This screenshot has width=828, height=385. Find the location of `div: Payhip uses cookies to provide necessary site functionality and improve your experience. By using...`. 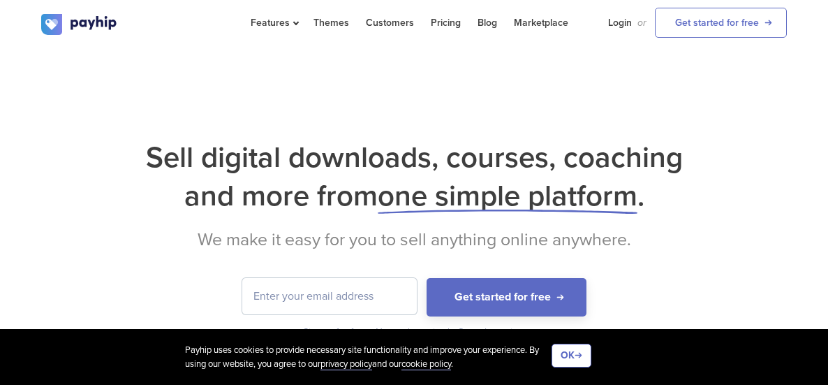

div: Payhip uses cookies to provide necessary site functionality and improve your experience. By using... is located at coordinates (368, 357).